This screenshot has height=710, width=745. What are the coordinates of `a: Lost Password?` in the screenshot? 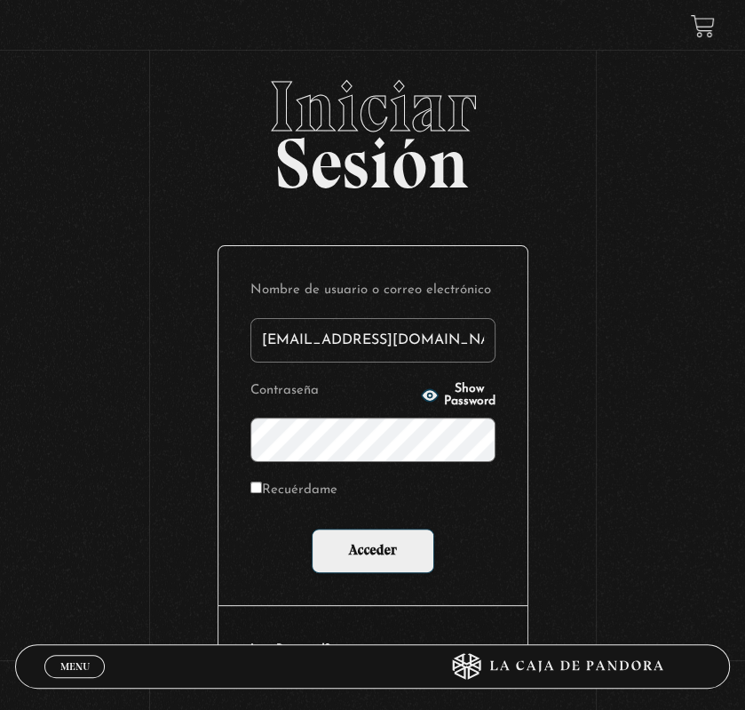 It's located at (290, 648).